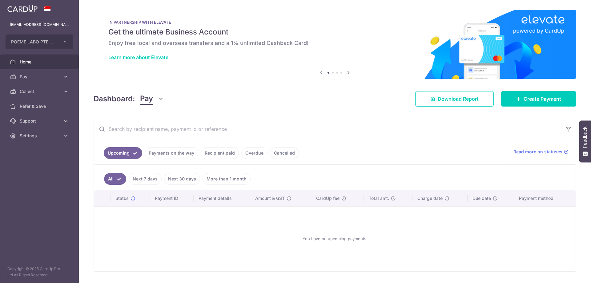 This screenshot has height=283, width=591. I want to click on h5: Get the ultimate Business Account, so click(335, 32).